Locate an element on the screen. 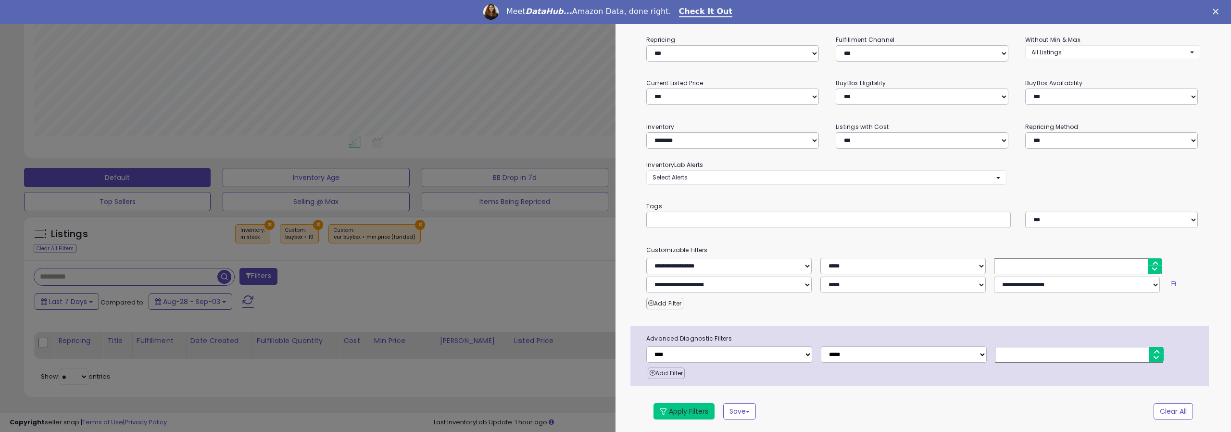 The height and width of the screenshot is (432, 1231). small: Listings with Cost is located at coordinates (862, 126).